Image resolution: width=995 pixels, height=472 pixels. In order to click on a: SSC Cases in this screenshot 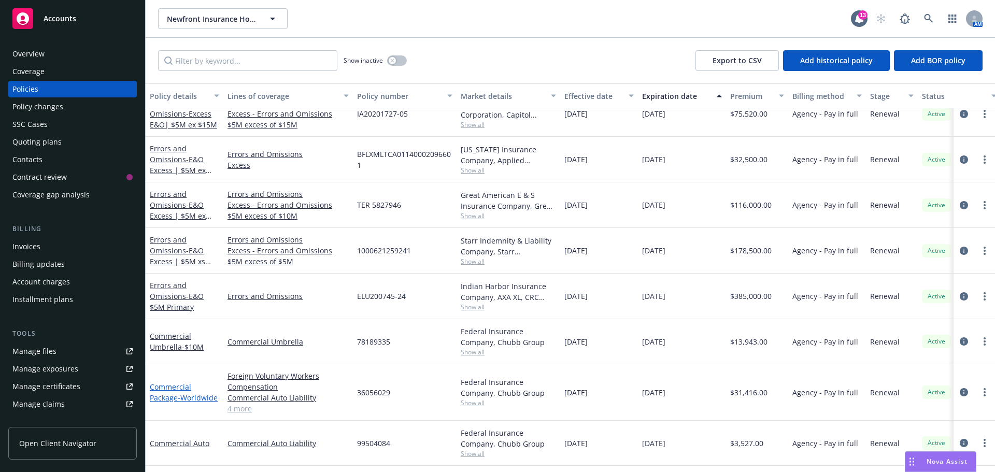, I will do `click(73, 124)`.